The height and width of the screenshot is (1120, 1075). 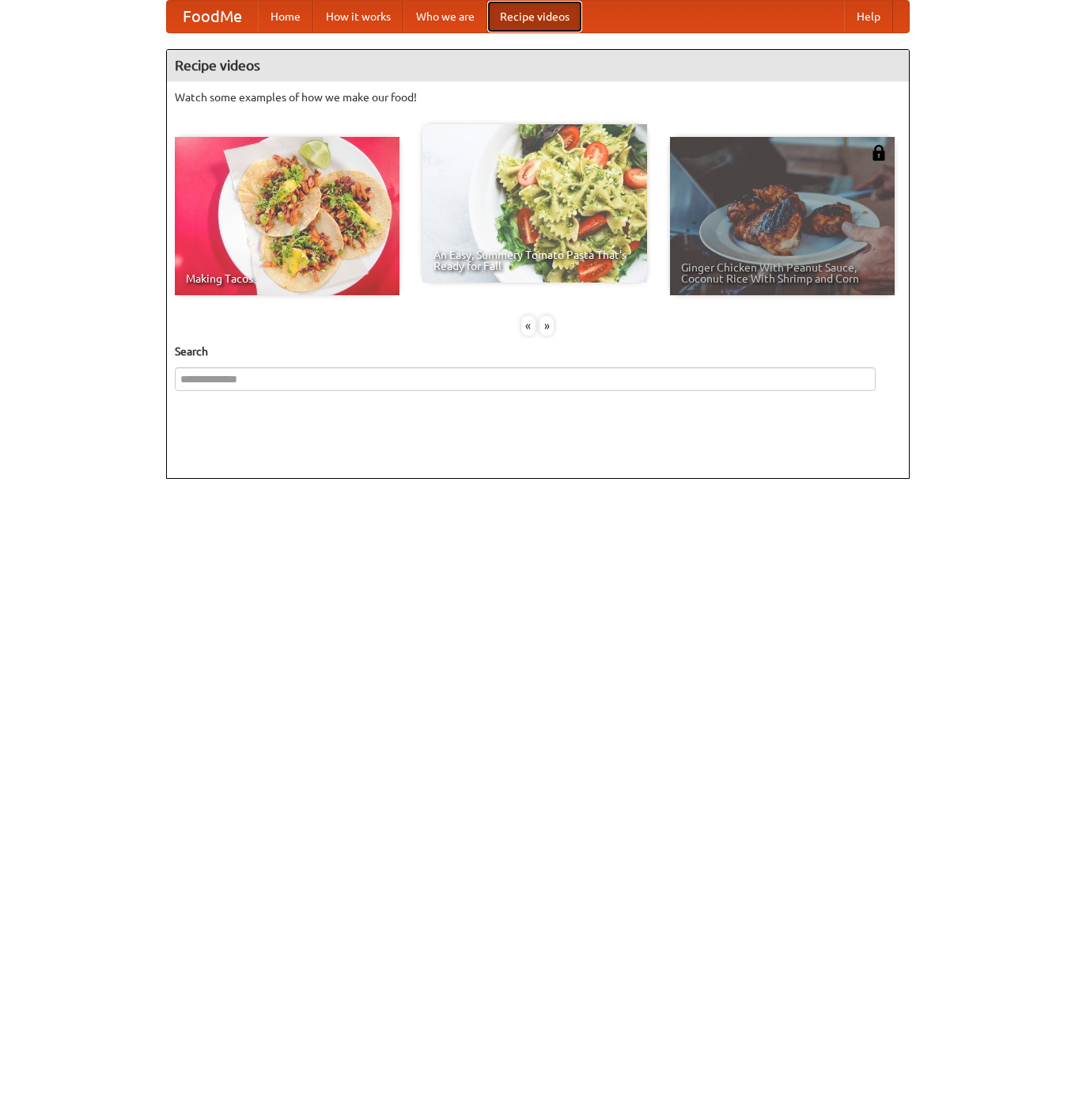 I want to click on a: Recipe videos, so click(x=535, y=17).